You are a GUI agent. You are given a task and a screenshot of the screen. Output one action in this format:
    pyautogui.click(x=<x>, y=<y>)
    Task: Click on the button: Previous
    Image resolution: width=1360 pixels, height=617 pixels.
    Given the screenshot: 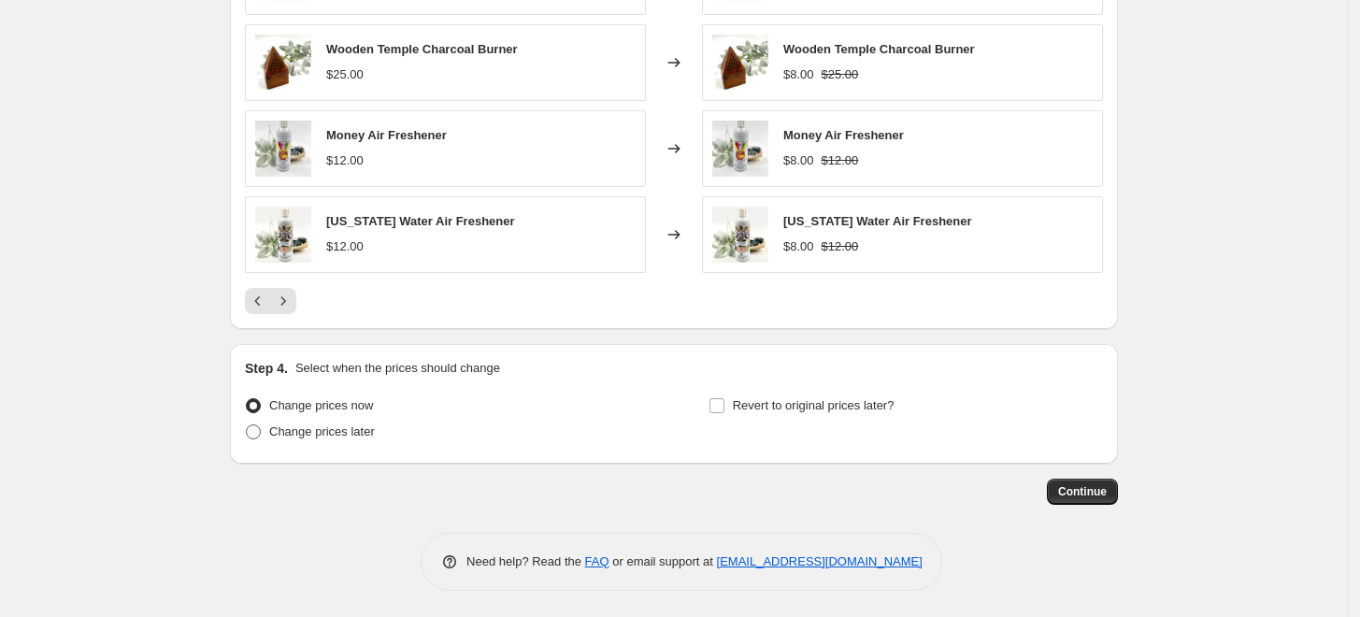 What is the action you would take?
    pyautogui.click(x=258, y=301)
    